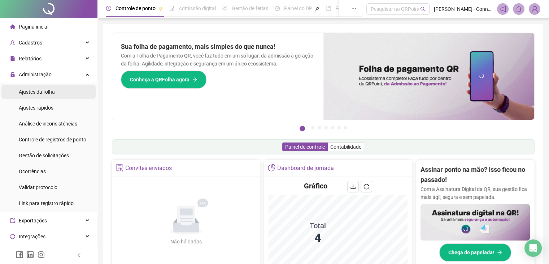  I want to click on span: Folha de pagamento, so click(358, 8).